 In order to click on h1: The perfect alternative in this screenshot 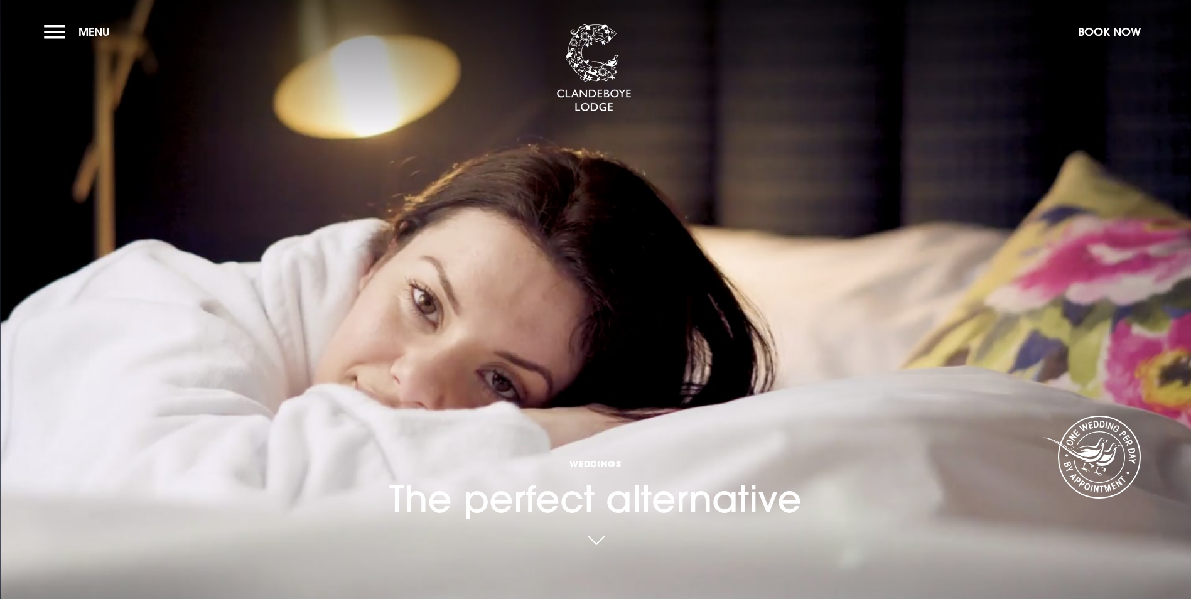, I will do `click(595, 452)`.